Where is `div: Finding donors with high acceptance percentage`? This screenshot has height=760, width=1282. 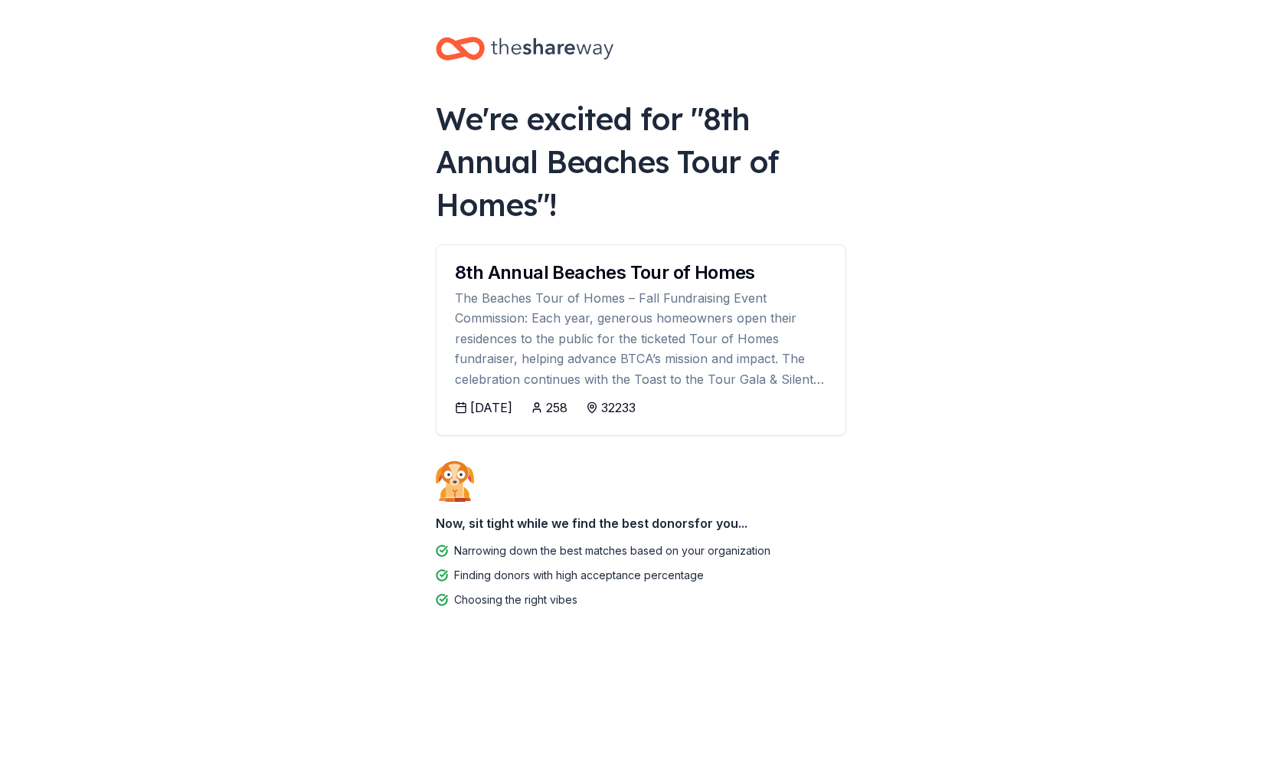 div: Finding donors with high acceptance percentage is located at coordinates (579, 575).